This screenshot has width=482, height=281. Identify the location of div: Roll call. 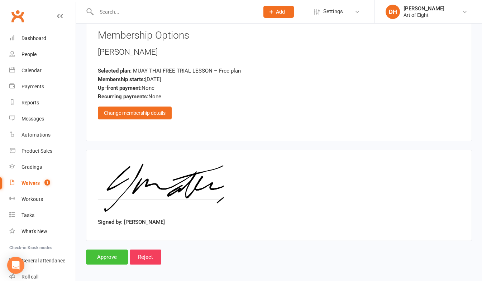
(30, 277).